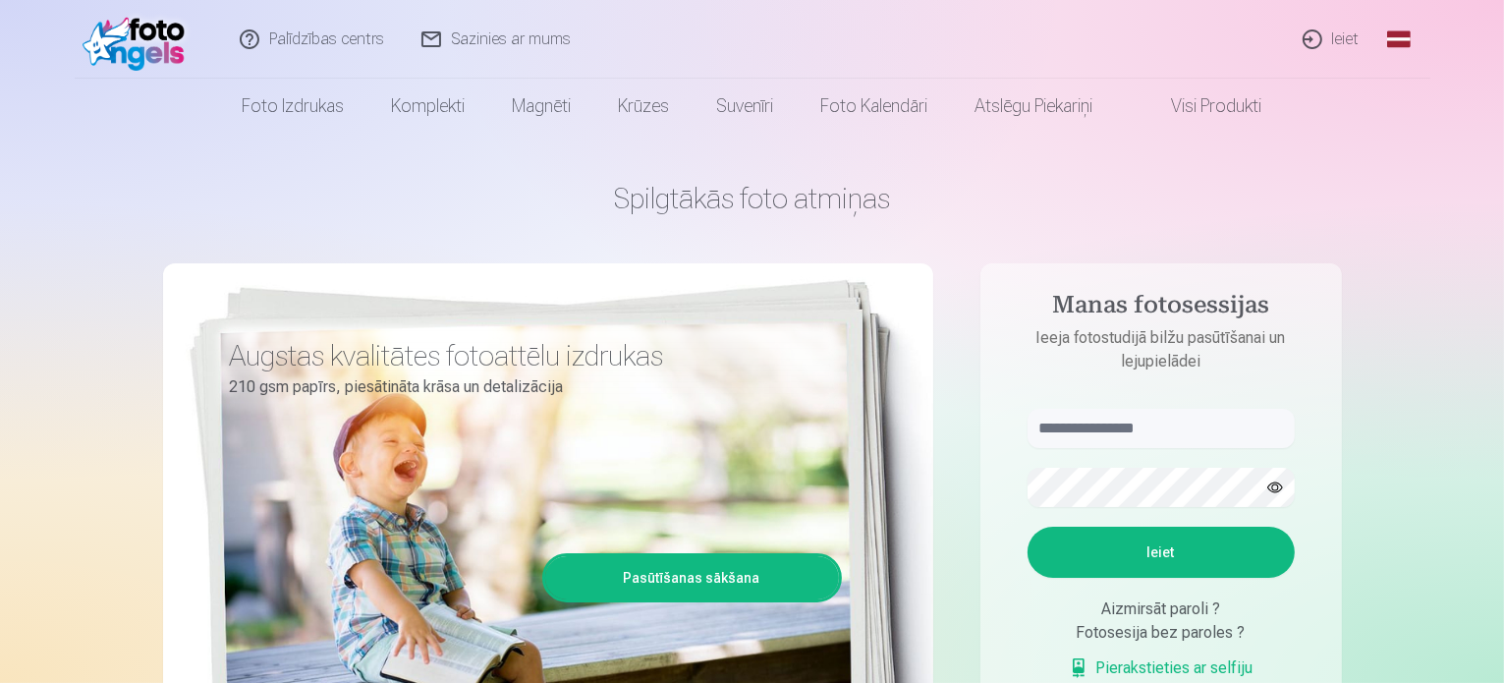 The height and width of the screenshot is (683, 1504). I want to click on img: /fa1, so click(139, 39).